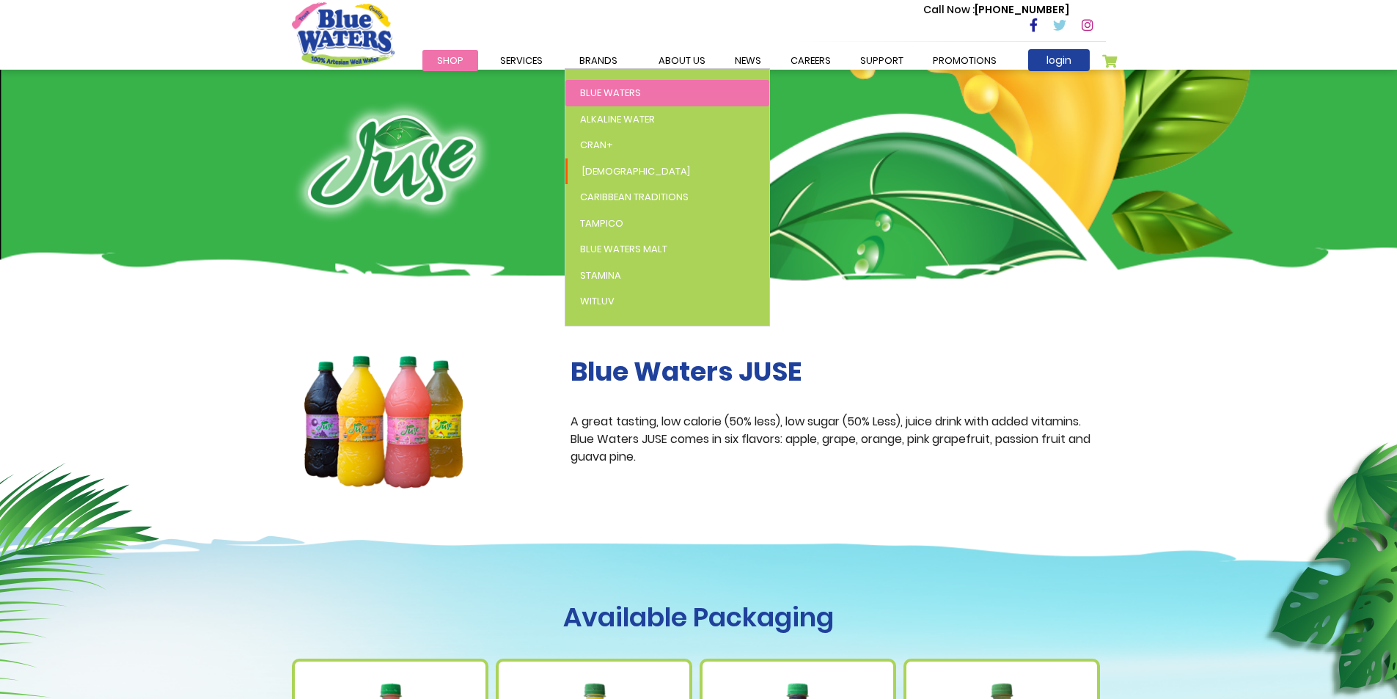  I want to click on span: Caribbean Traditions, so click(635, 197).